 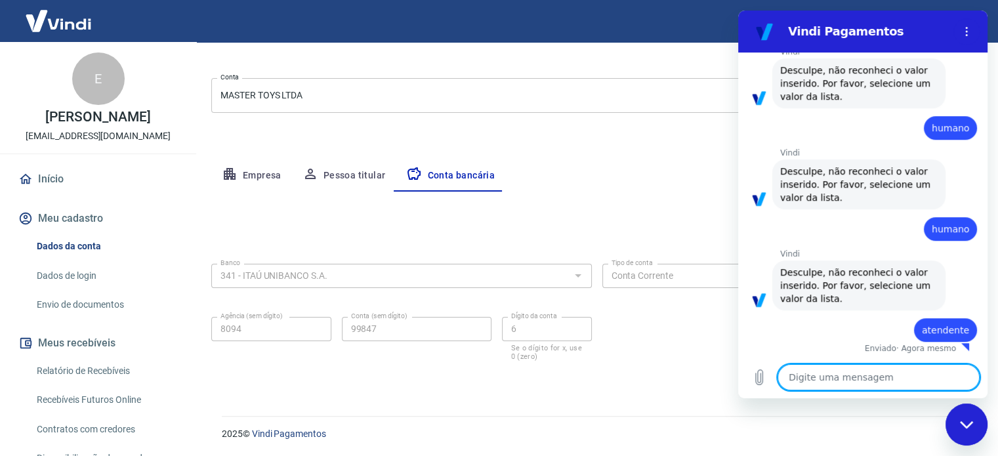 What do you see at coordinates (207, 319) in the screenshot?
I see `span: atendente` at bounding box center [207, 319].